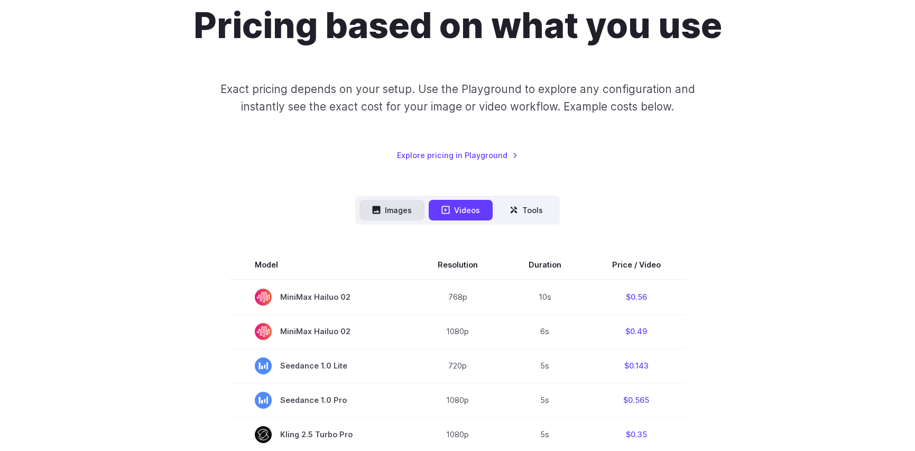  What do you see at coordinates (458, 265) in the screenshot?
I see `th: Resolution` at bounding box center [458, 265].